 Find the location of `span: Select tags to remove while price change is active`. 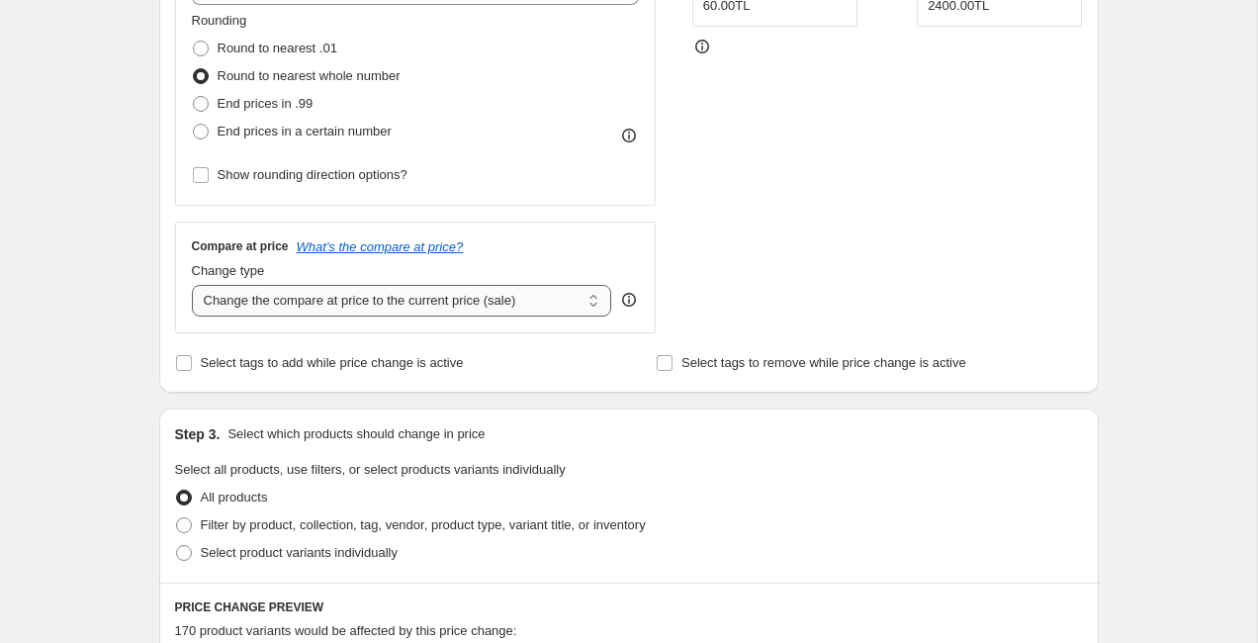

span: Select tags to remove while price change is active is located at coordinates (824, 362).